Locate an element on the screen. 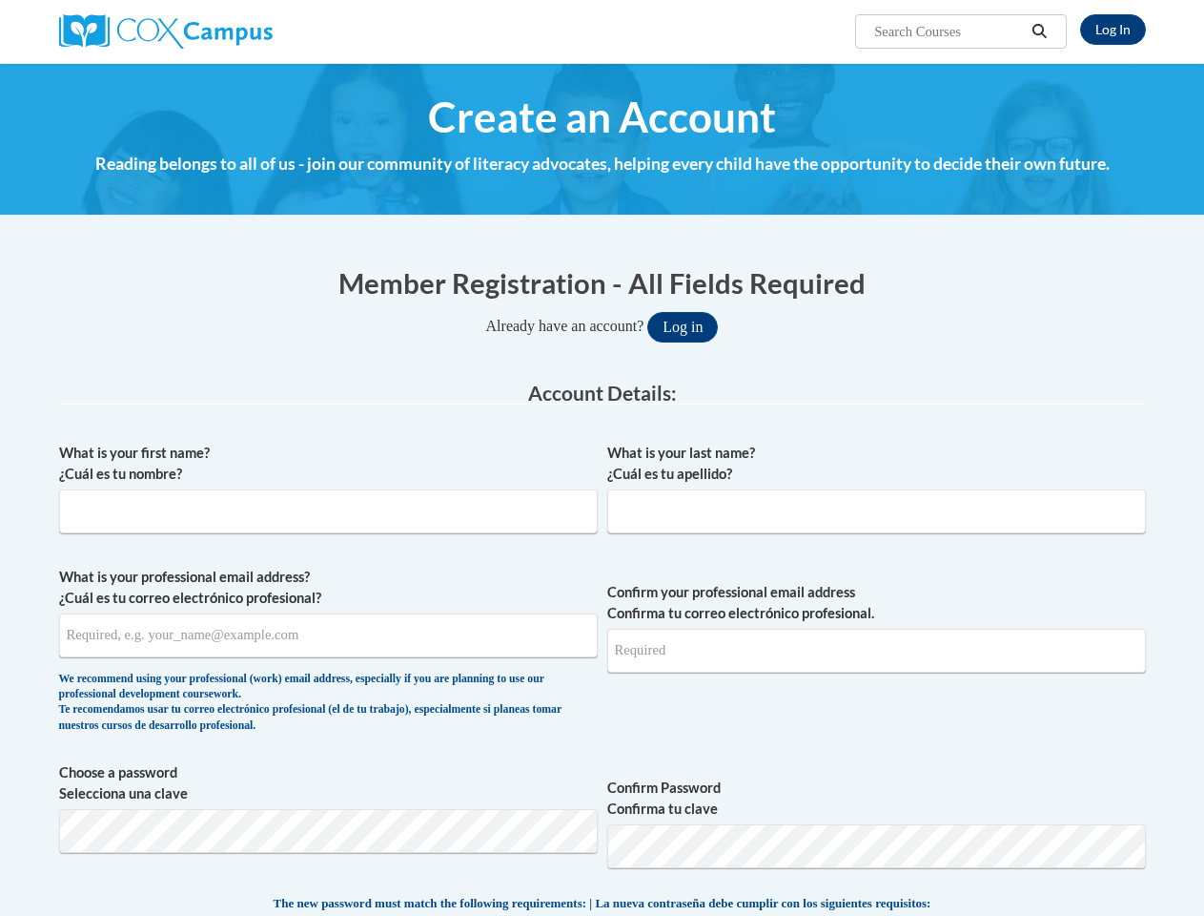  label: Confirm your professional email address Confirma tu correo electrónico profesional. is located at coordinates (876, 603).